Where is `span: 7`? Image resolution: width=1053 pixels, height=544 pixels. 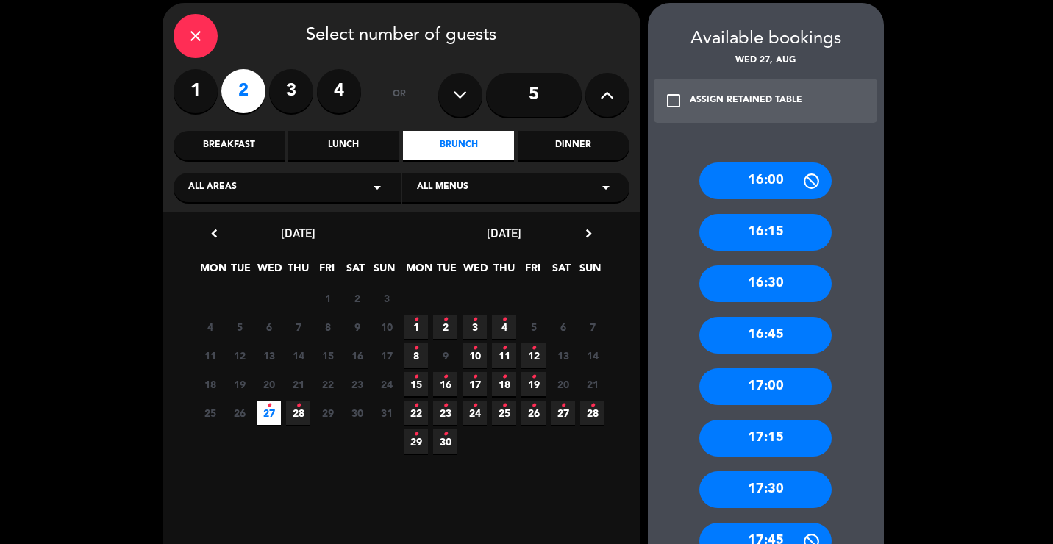 span: 7 is located at coordinates (298, 327).